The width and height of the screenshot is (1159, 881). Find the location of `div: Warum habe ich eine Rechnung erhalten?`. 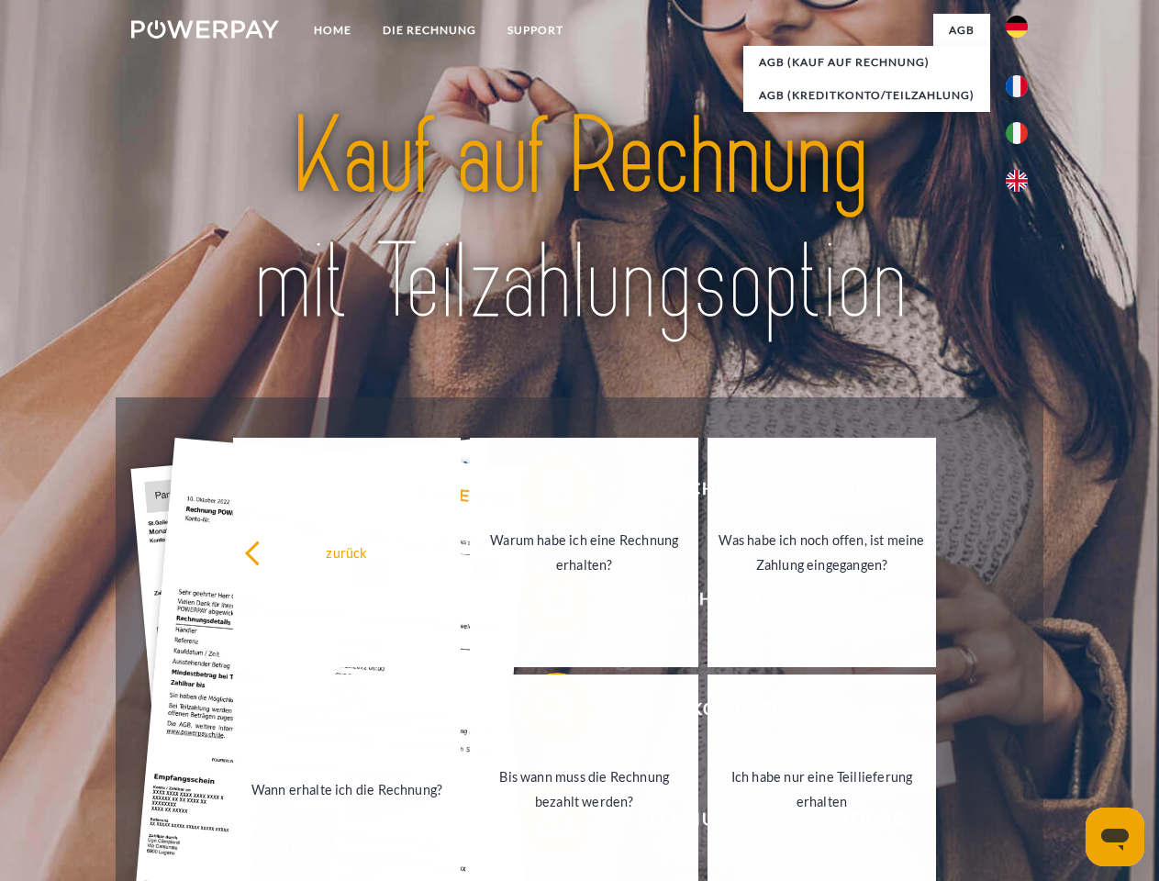

div: Warum habe ich eine Rechnung erhalten? is located at coordinates (584, 552).